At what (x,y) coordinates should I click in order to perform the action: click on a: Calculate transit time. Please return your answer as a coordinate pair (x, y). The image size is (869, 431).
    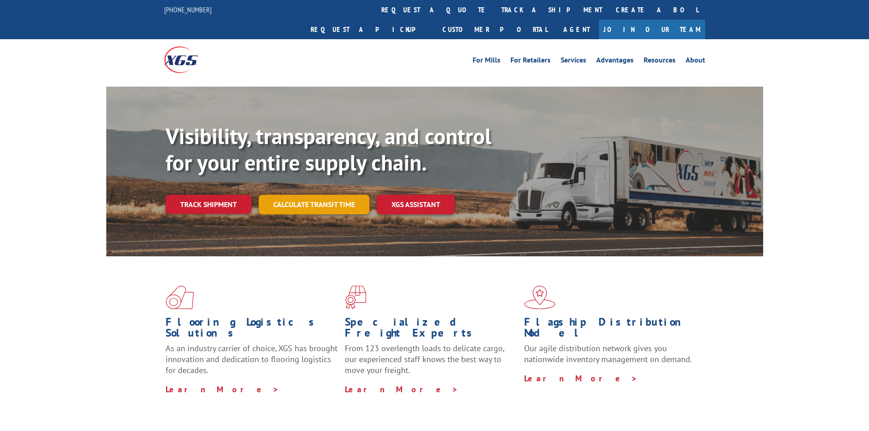
    Looking at the image, I should click on (314, 204).